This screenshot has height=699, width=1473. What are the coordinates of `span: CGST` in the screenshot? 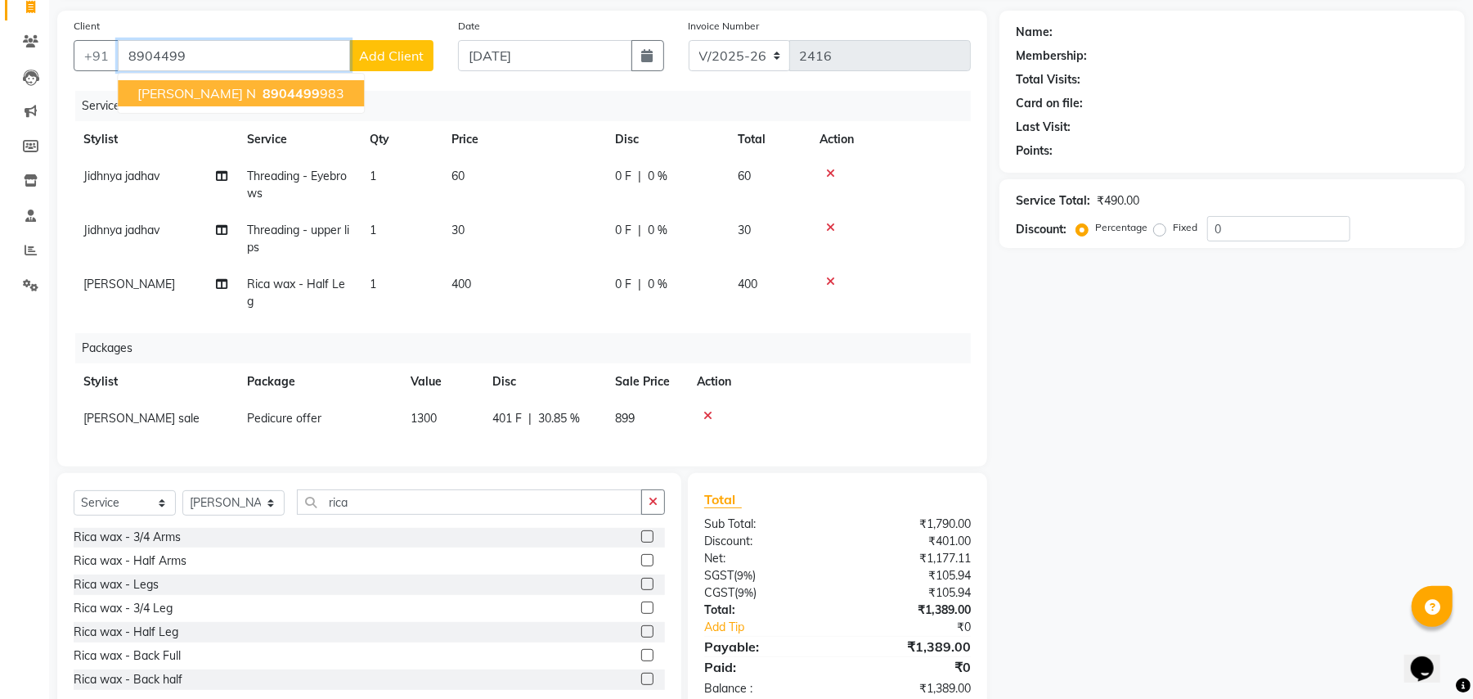 It's located at (719, 592).